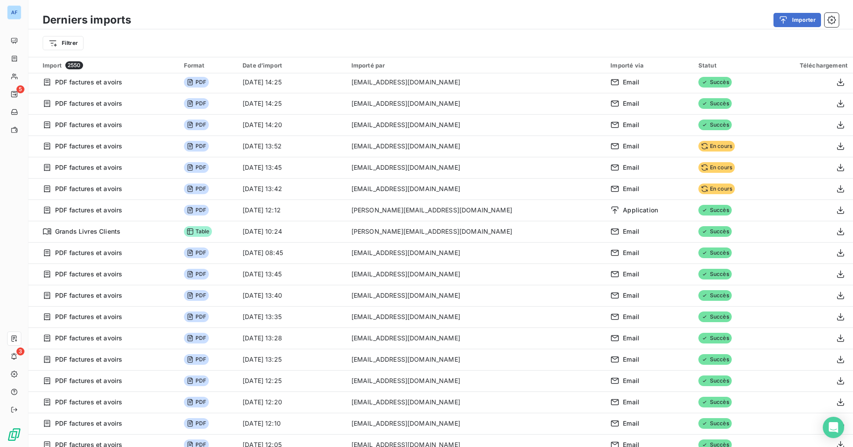 Image resolution: width=853 pixels, height=447 pixels. Describe the element at coordinates (476, 65) in the screenshot. I see `div: Importé par` at that location.